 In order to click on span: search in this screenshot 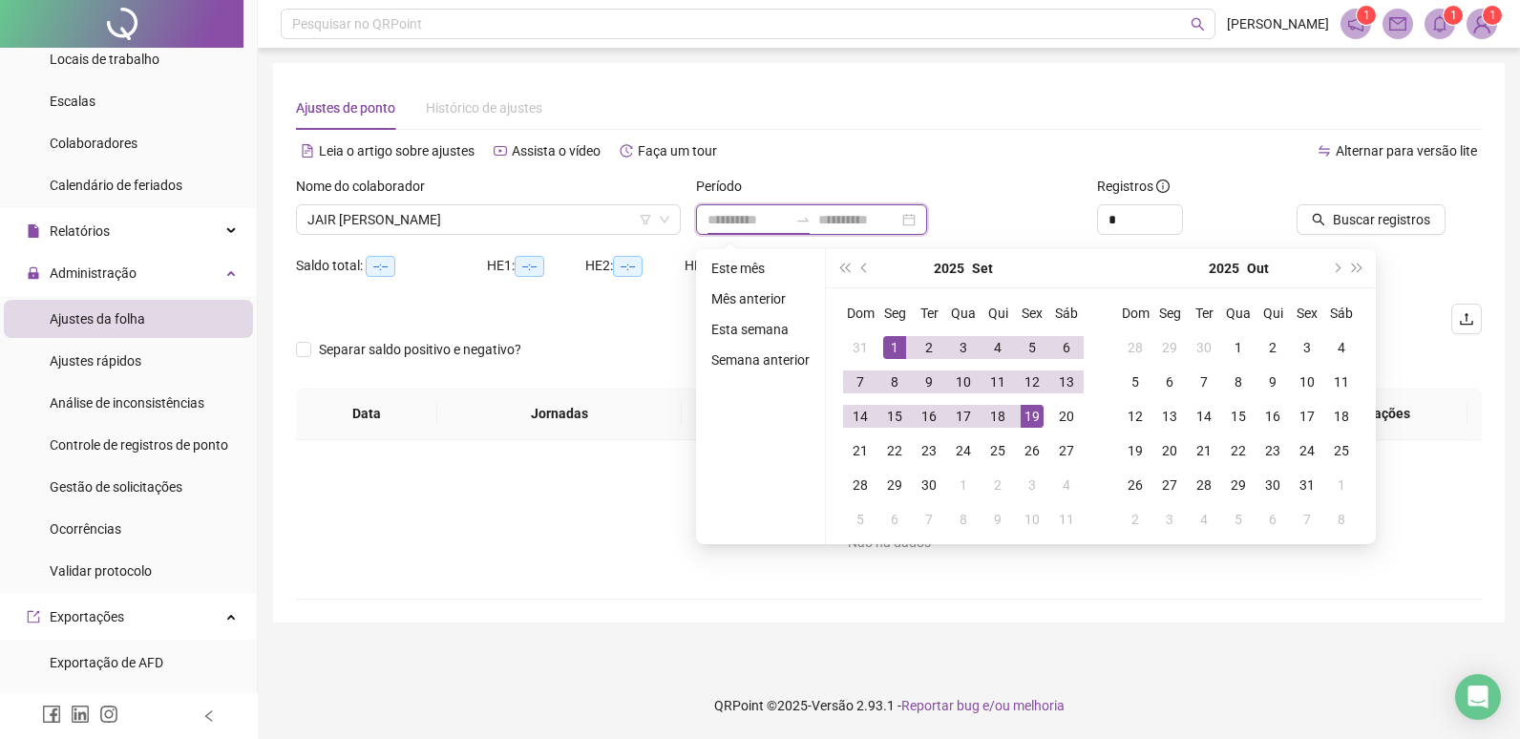, I will do `click(1197, 24)`.